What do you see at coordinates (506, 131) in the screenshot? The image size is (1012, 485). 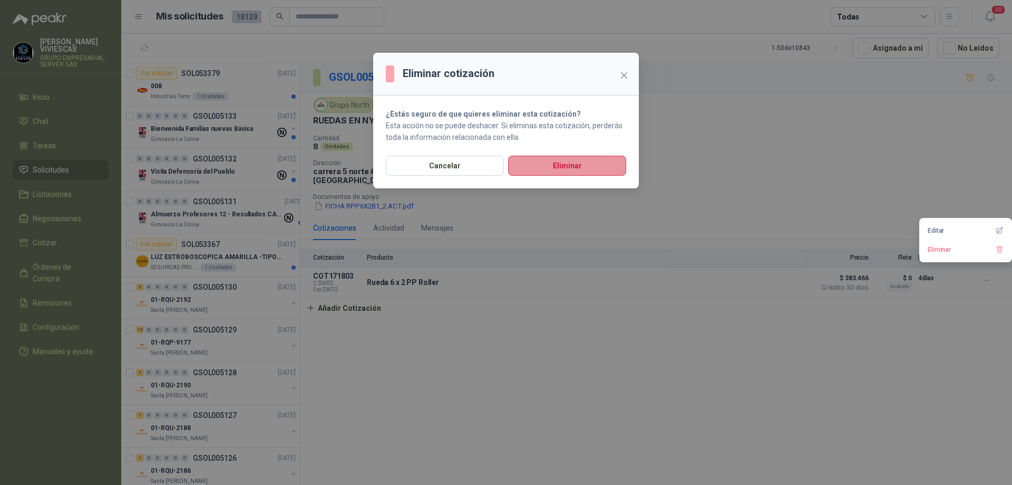 I see `p: Esta acción no se puede deshacer. Si eliminas esta cotización, perderás toda la información relac...` at bounding box center [506, 131].